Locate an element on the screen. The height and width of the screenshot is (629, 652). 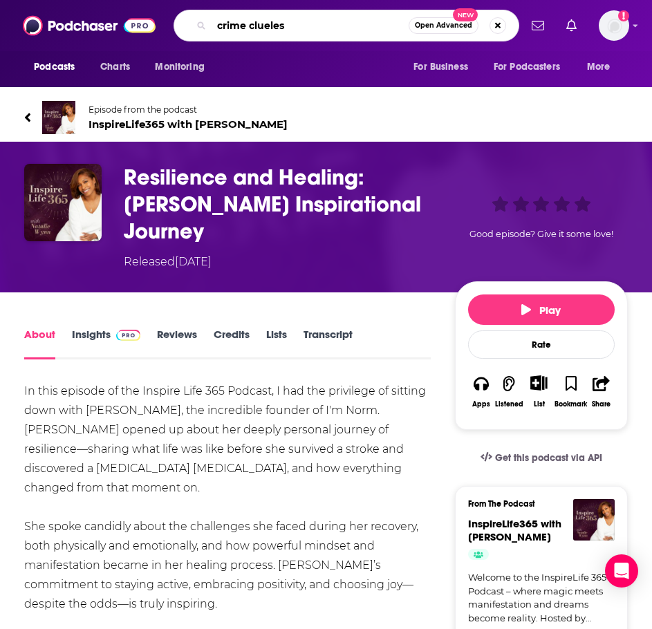
span: New is located at coordinates (465, 15).